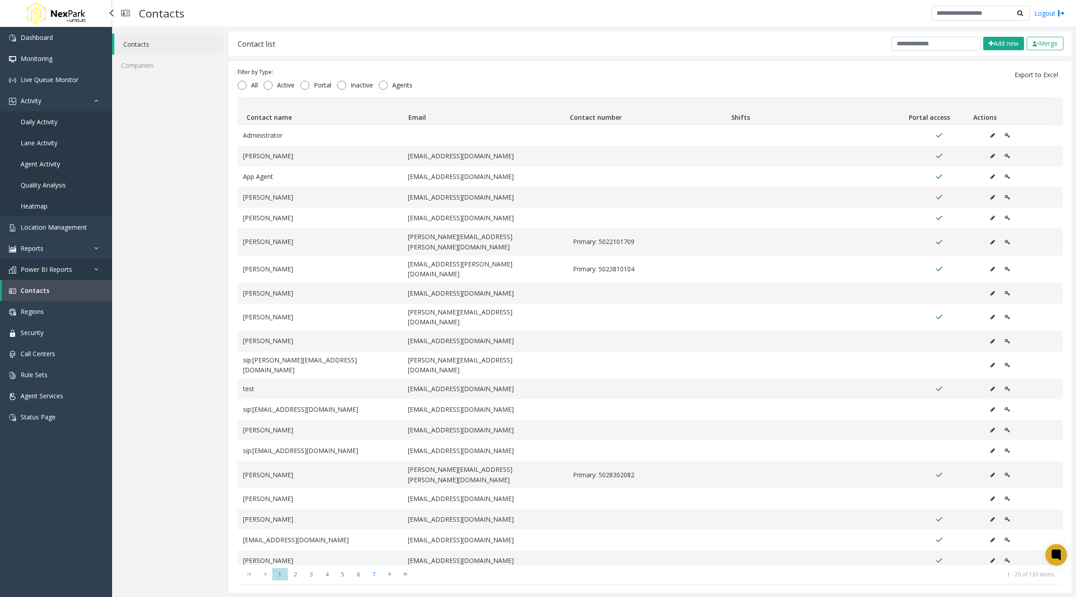  Describe the element at coordinates (311, 574) in the screenshot. I see `span: Page 3` at that location.